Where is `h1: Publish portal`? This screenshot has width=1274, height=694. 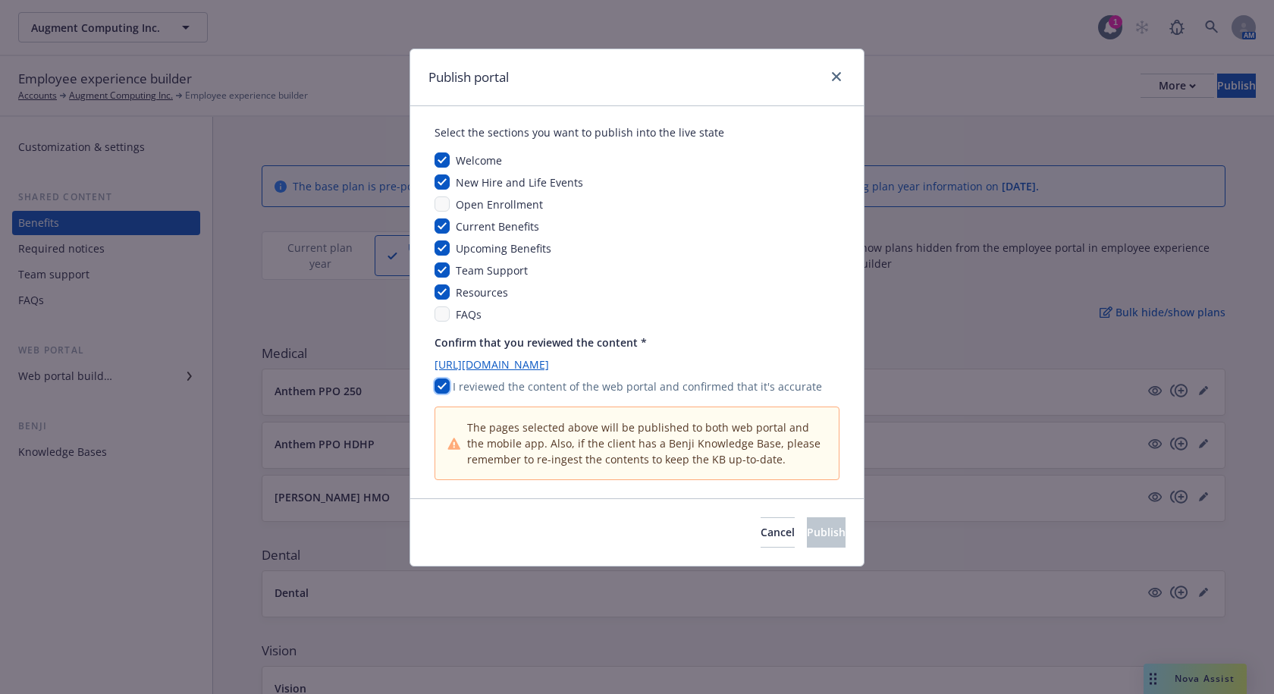 h1: Publish portal is located at coordinates (469, 77).